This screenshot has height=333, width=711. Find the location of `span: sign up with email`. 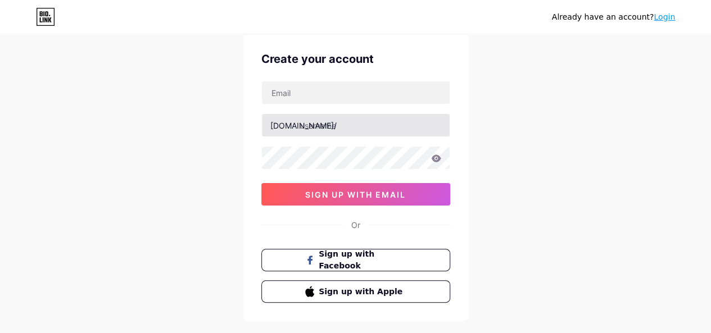

span: sign up with email is located at coordinates (355, 194).